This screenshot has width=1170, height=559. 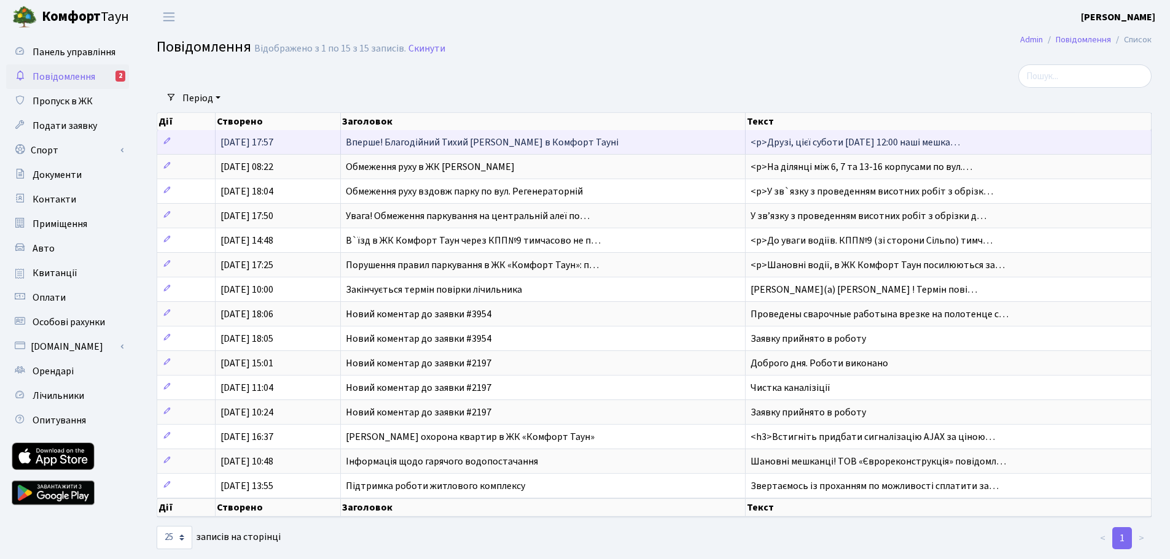 What do you see at coordinates (25, 17) in the screenshot?
I see `img: logo.png` at bounding box center [25, 17].